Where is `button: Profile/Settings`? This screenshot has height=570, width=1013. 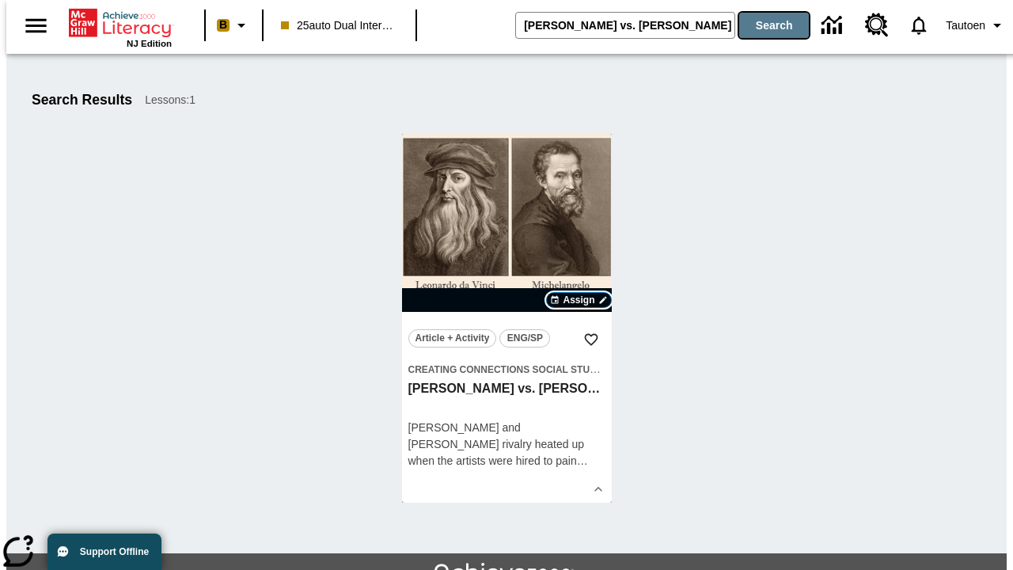
button: Profile/Settings is located at coordinates (976, 25).